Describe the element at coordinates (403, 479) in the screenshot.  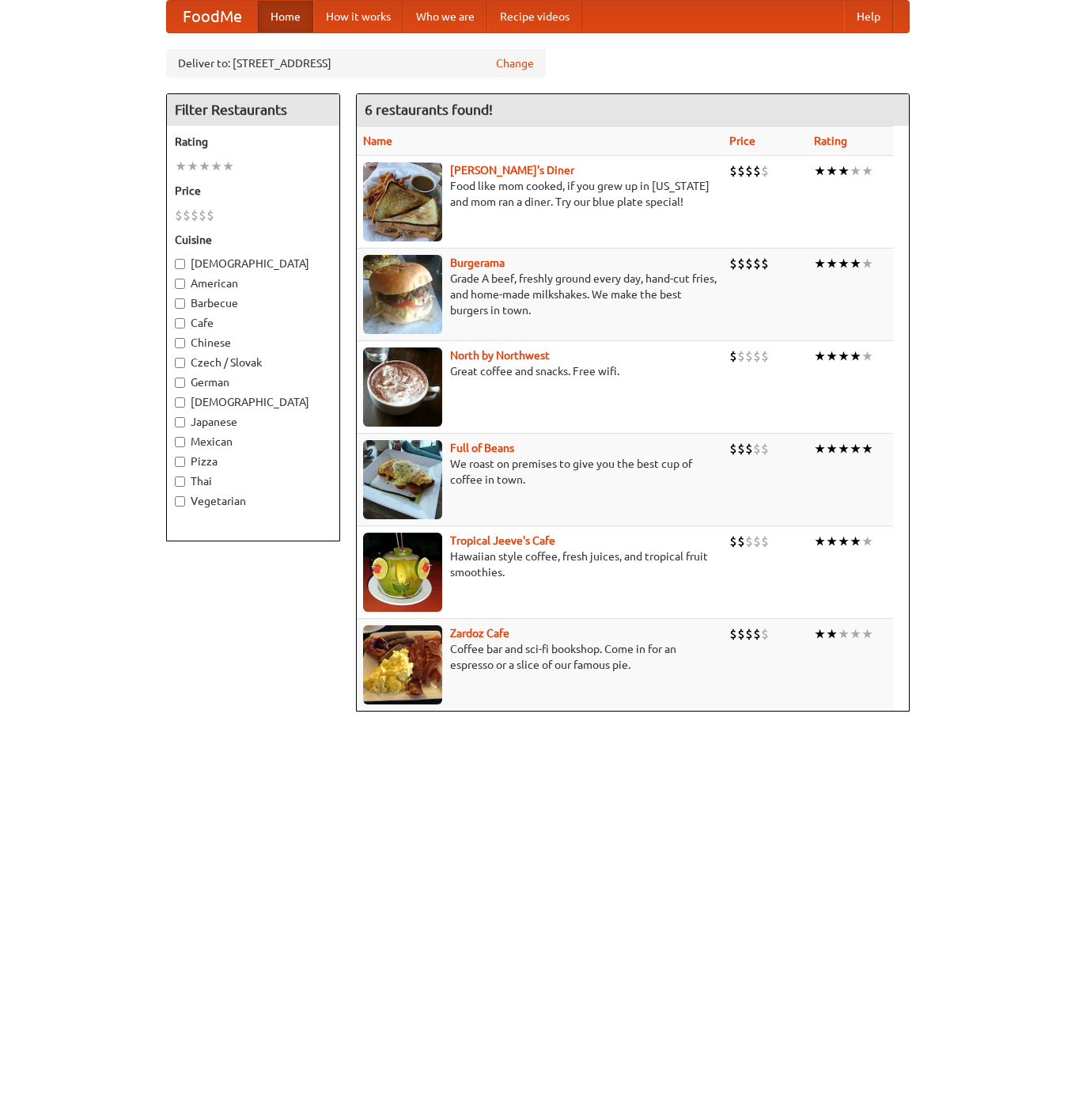
I see `img: beans.jpg` at that location.